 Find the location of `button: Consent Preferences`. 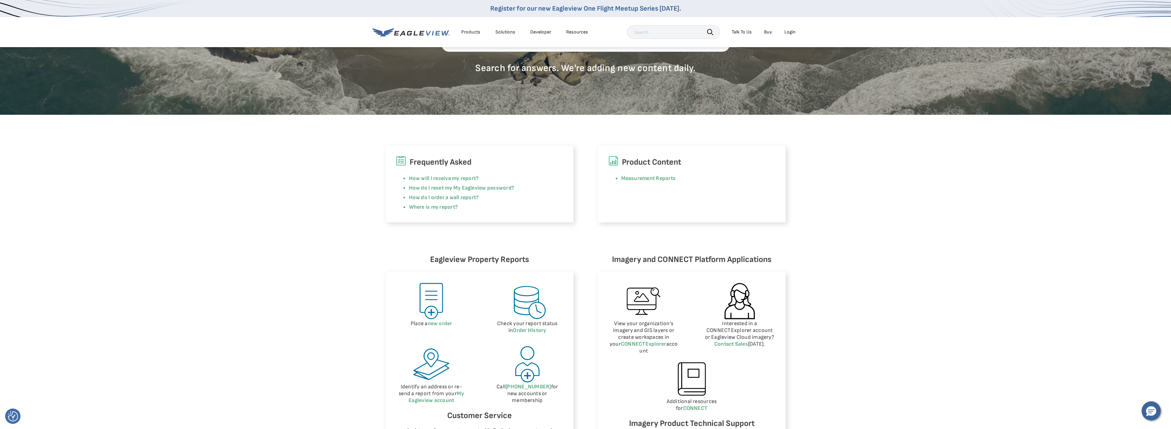

button: Consent Preferences is located at coordinates (13, 417).